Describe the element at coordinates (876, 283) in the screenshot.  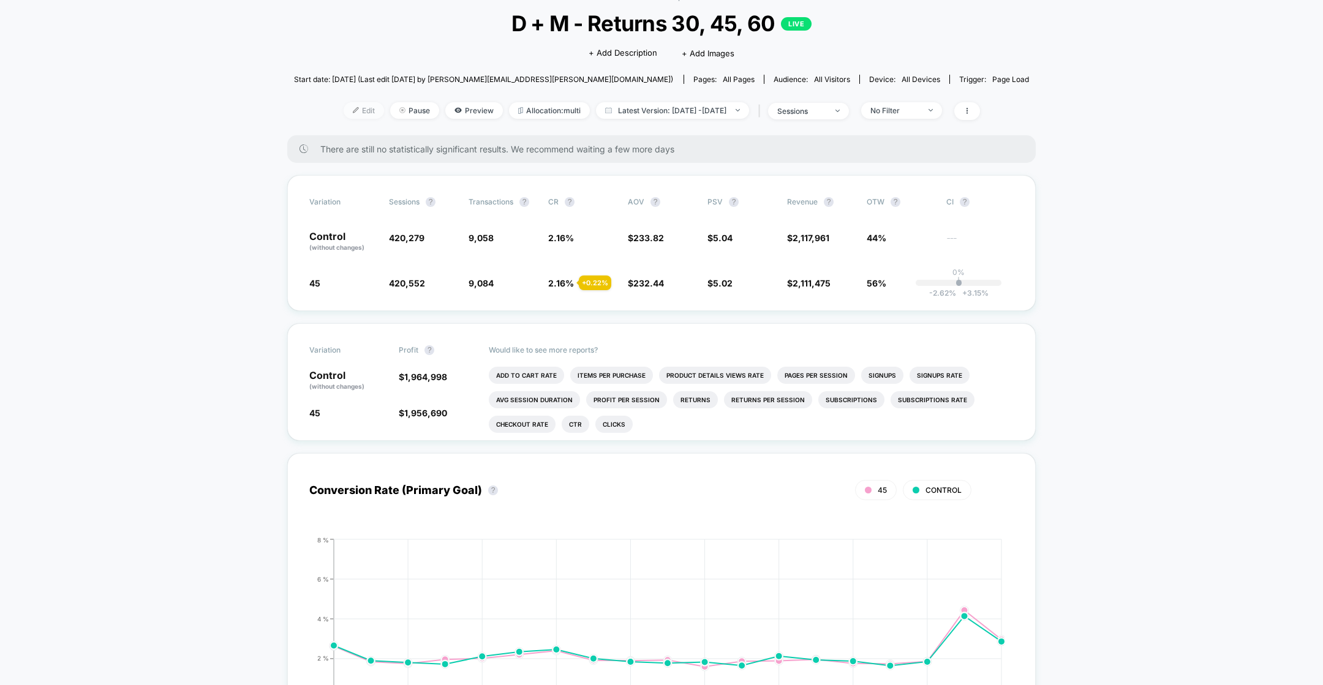
I see `span: 56%` at that location.